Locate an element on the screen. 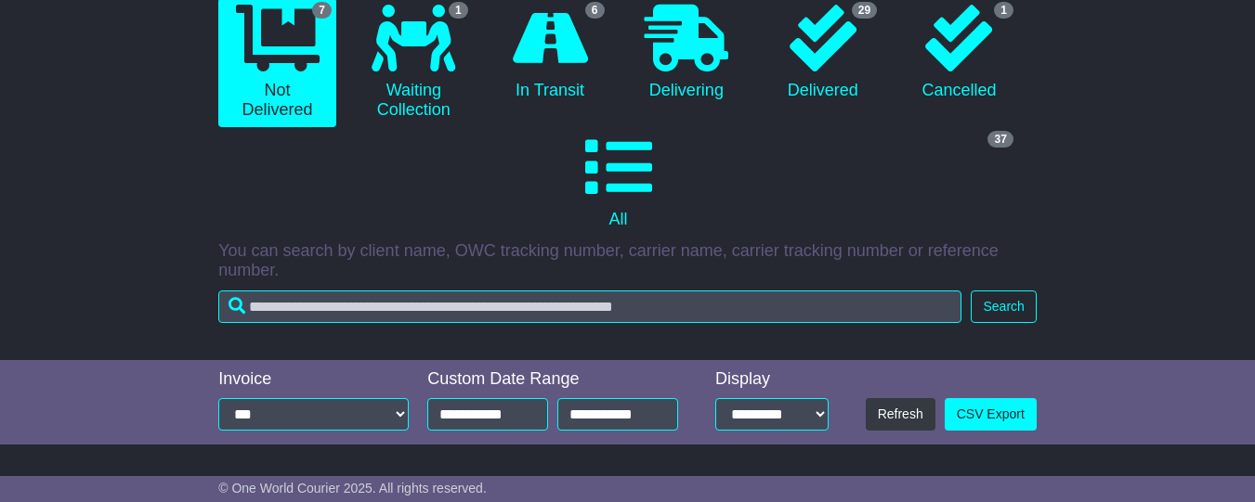 Image resolution: width=1255 pixels, height=502 pixels. span: 6 is located at coordinates (594, 10).